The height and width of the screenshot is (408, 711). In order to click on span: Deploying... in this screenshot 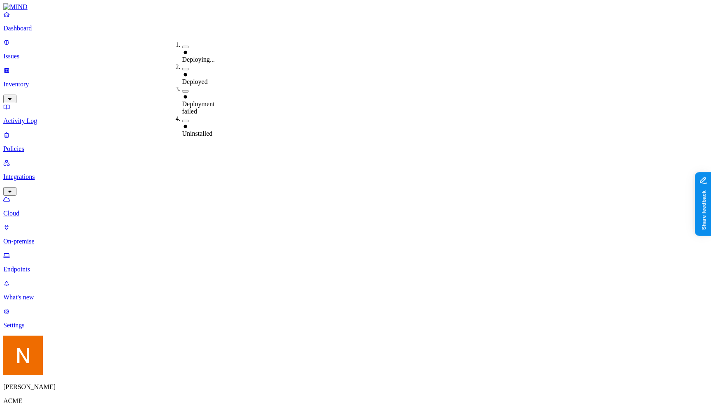, I will do `click(199, 59)`.